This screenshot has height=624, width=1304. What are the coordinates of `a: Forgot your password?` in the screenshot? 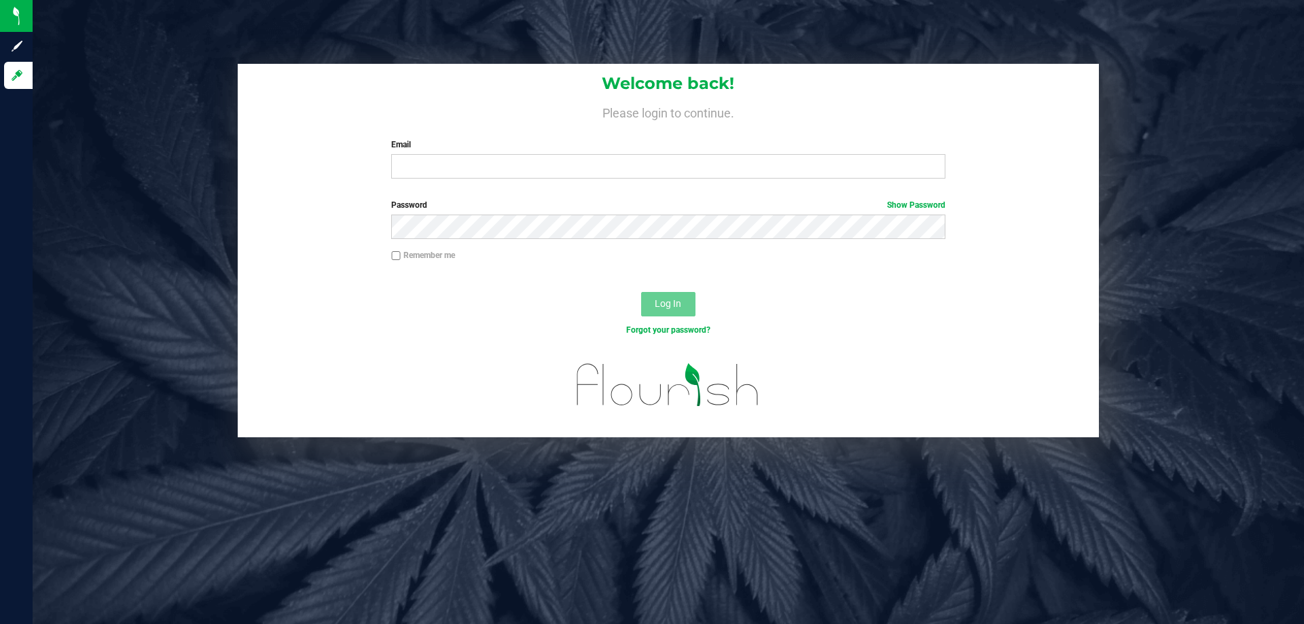 It's located at (668, 330).